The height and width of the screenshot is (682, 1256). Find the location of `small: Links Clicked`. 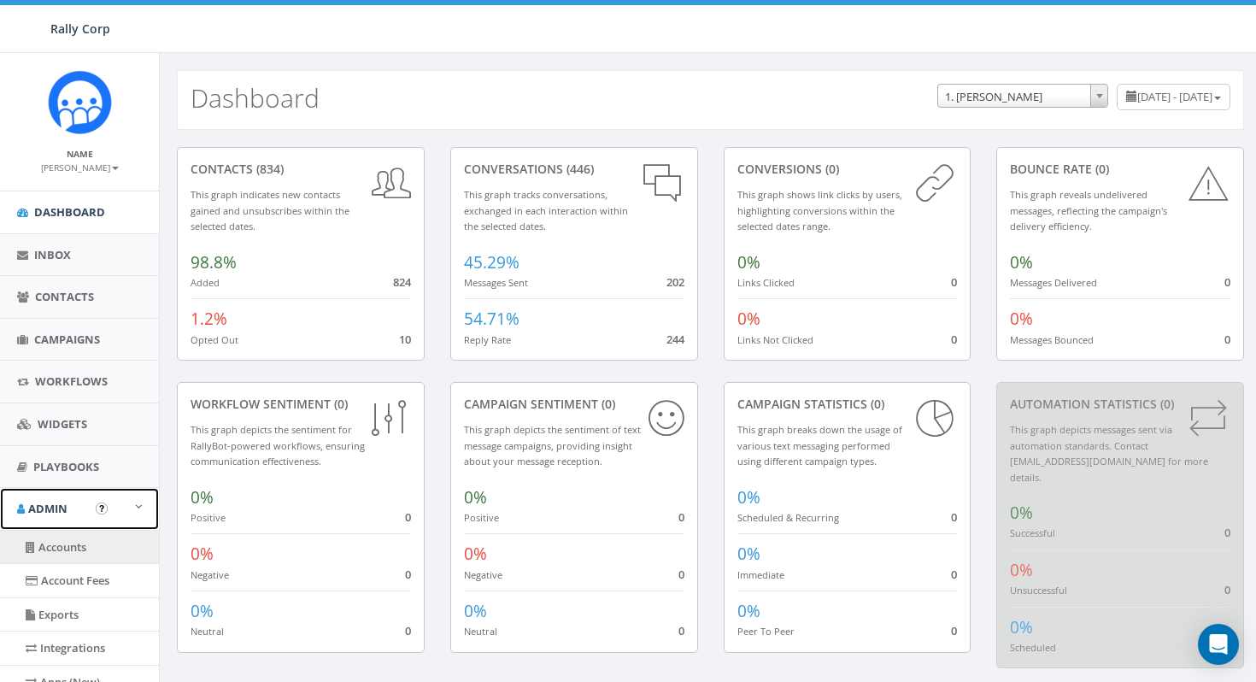

small: Links Clicked is located at coordinates (765, 282).